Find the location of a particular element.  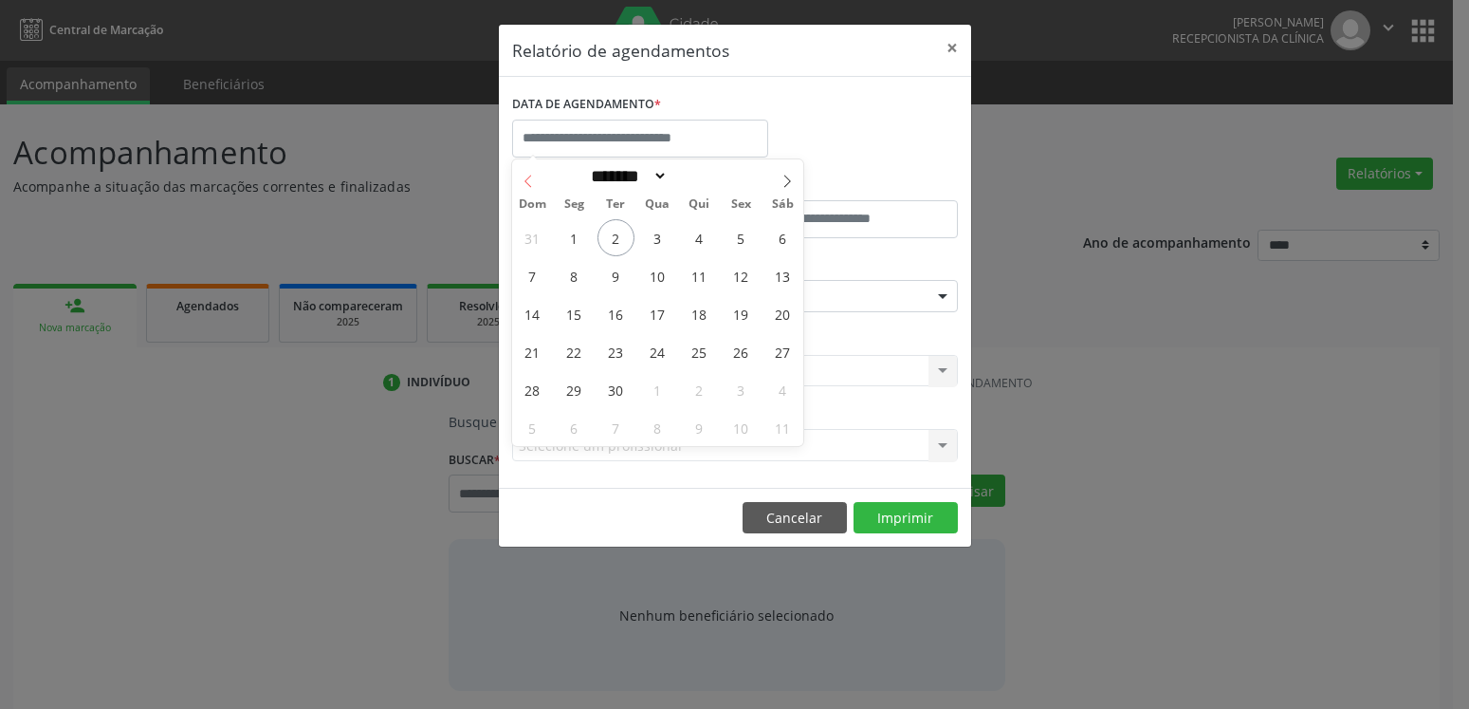

span: Outubro 10, 2025 is located at coordinates (741, 427).